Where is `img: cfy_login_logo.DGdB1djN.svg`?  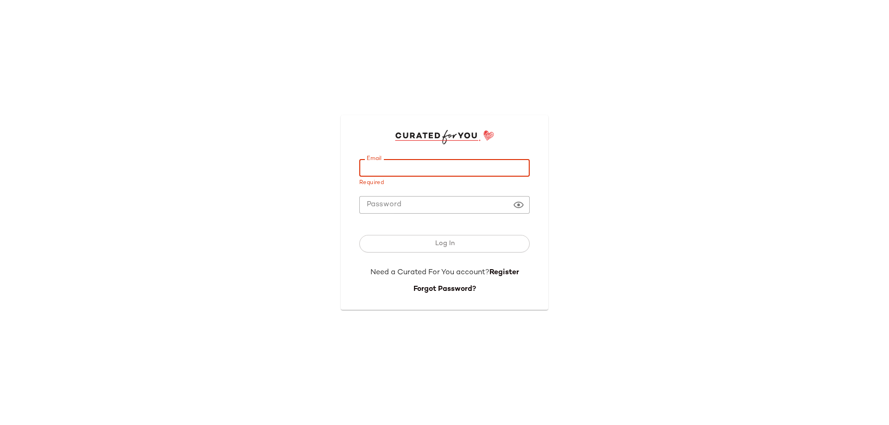
img: cfy_login_logo.DGdB1djN.svg is located at coordinates (444, 137).